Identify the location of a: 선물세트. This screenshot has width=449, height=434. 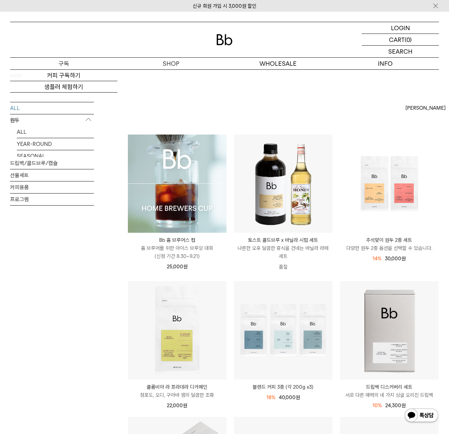
(52, 175).